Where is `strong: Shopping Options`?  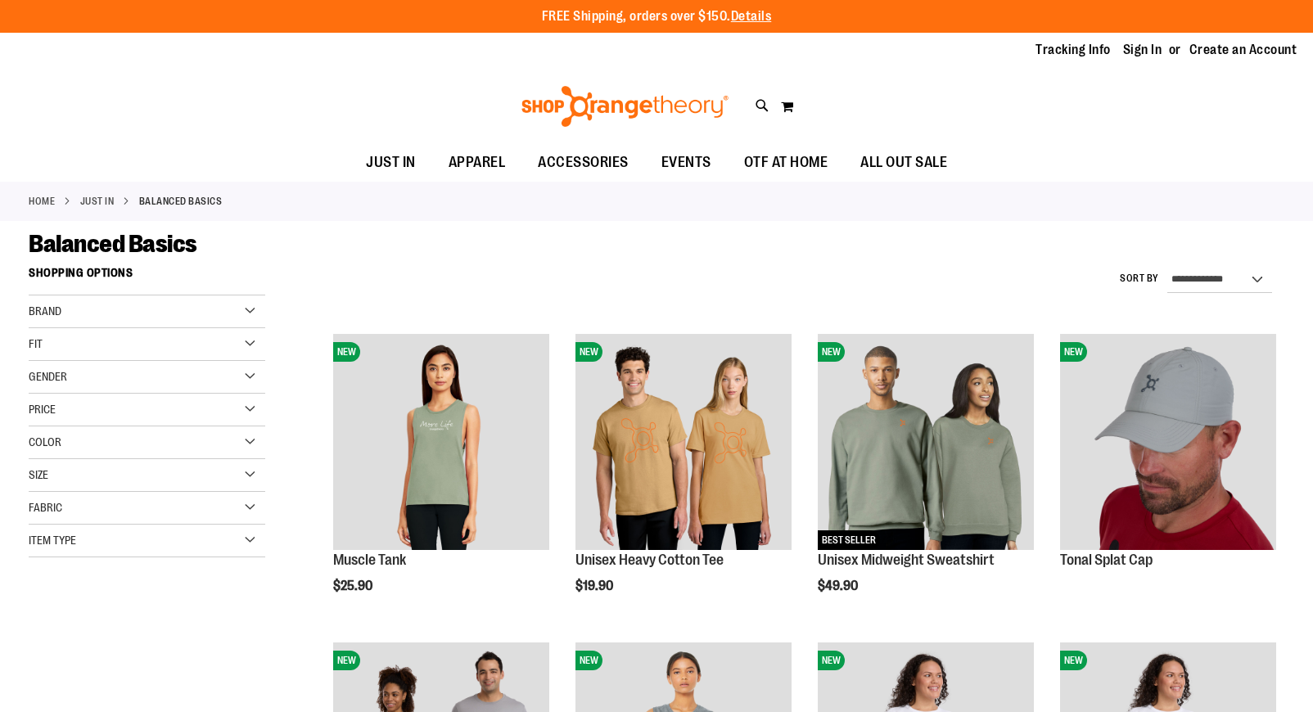 strong: Shopping Options is located at coordinates (147, 277).